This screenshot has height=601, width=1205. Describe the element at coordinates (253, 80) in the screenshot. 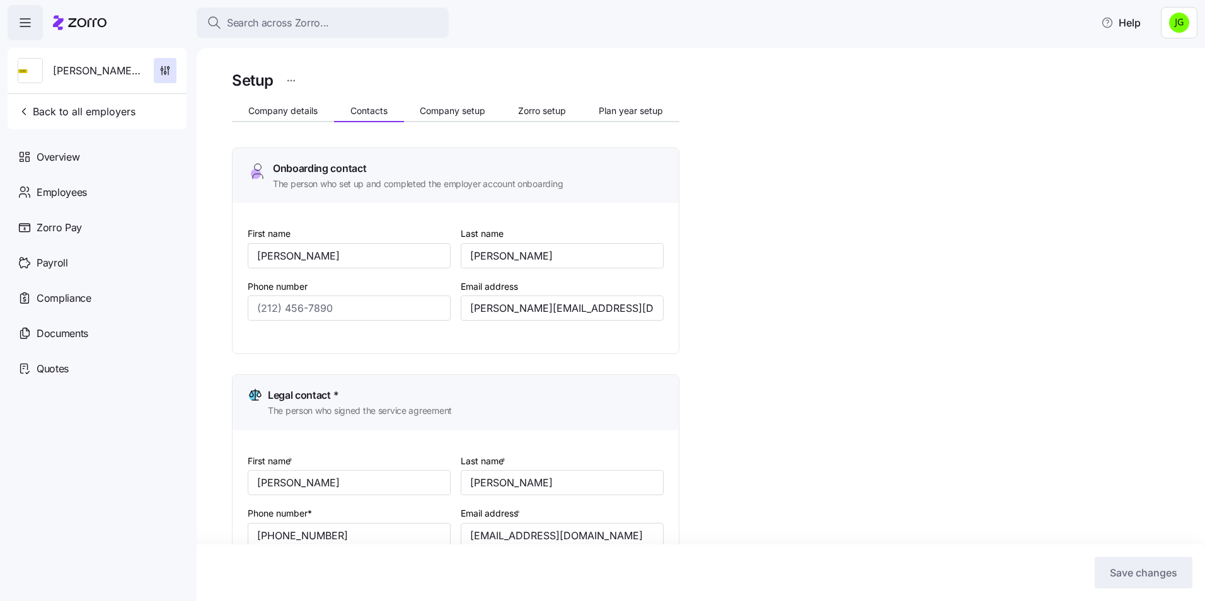

I see `h1: Setup` at that location.